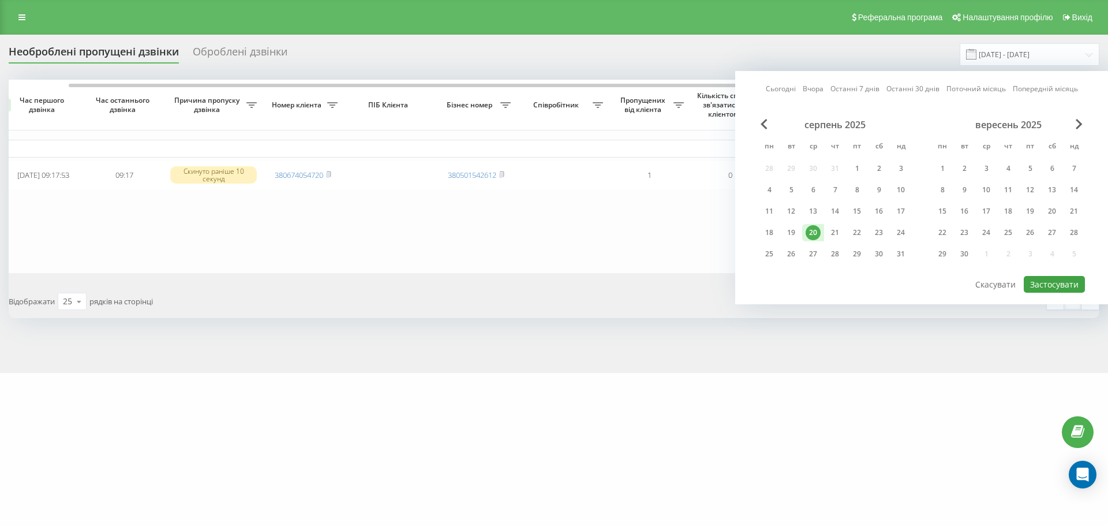 The image size is (1108, 526). What do you see at coordinates (857, 147) in the screenshot?
I see `abbr: п’ятниця` at bounding box center [857, 147].